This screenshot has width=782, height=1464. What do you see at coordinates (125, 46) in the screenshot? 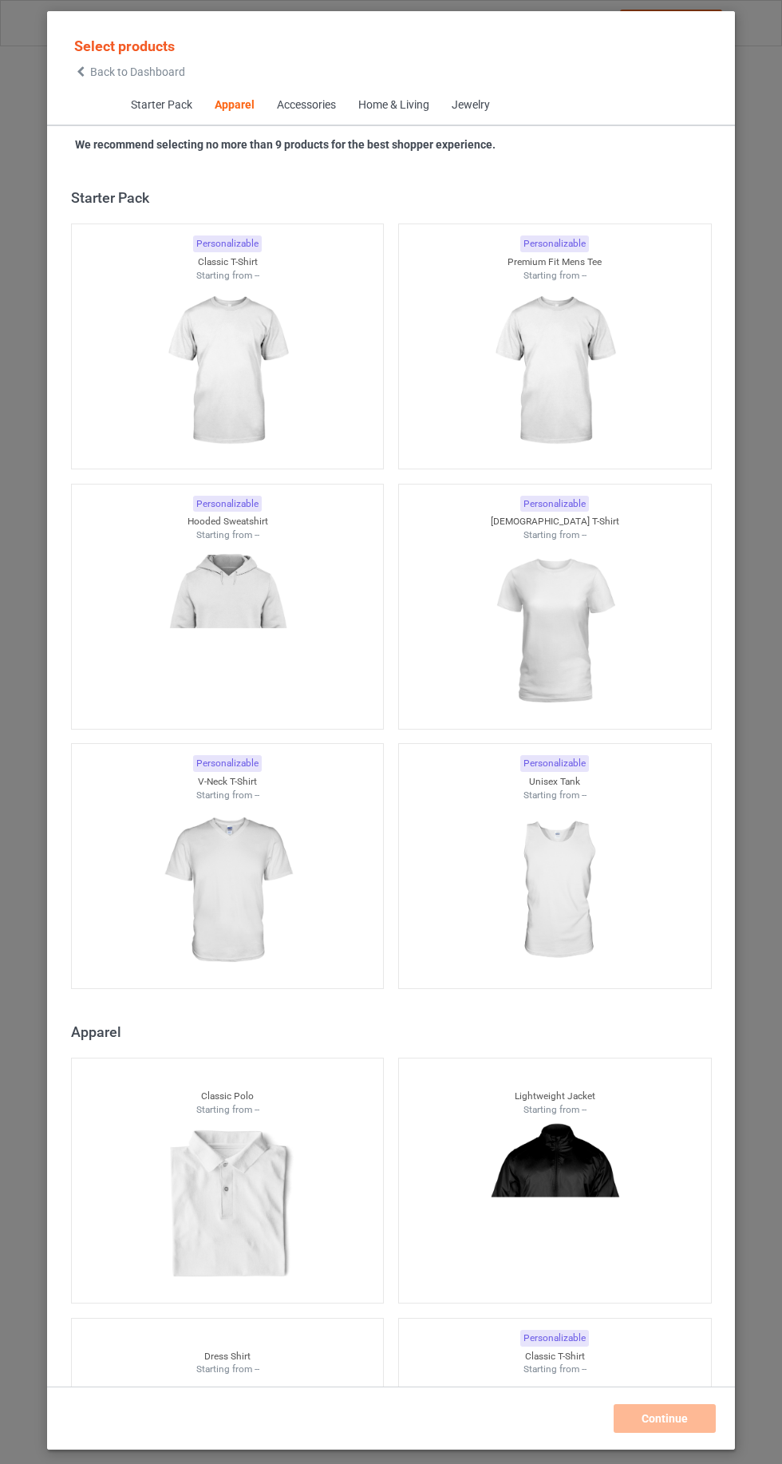
I see `span: Select products` at bounding box center [125, 46].